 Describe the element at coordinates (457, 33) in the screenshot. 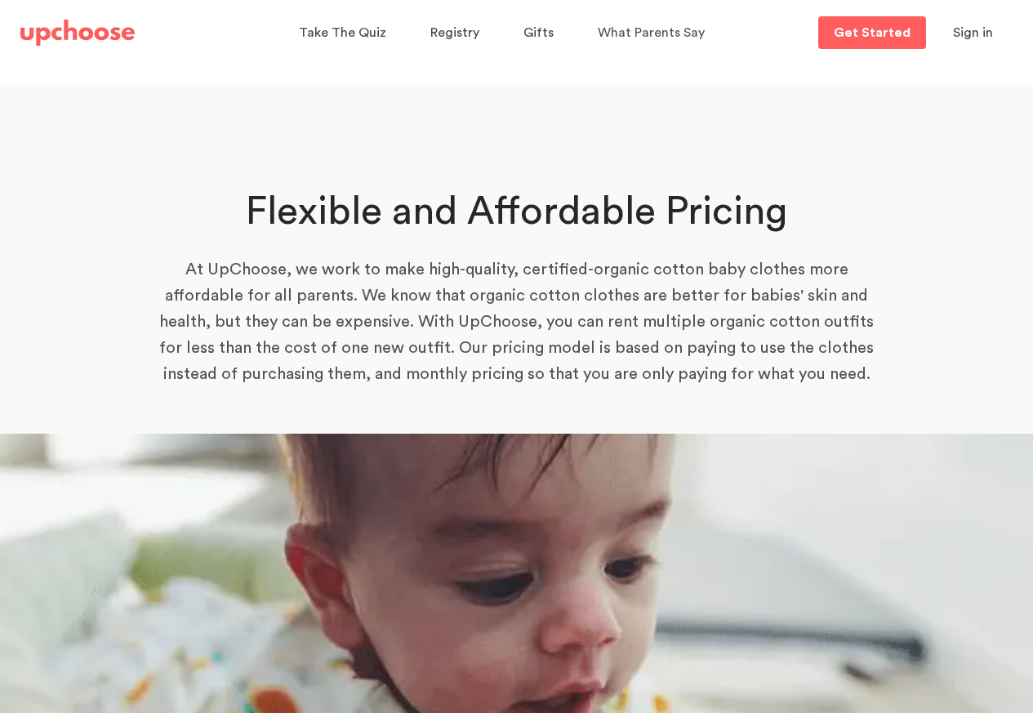

I see `a: Registry` at that location.